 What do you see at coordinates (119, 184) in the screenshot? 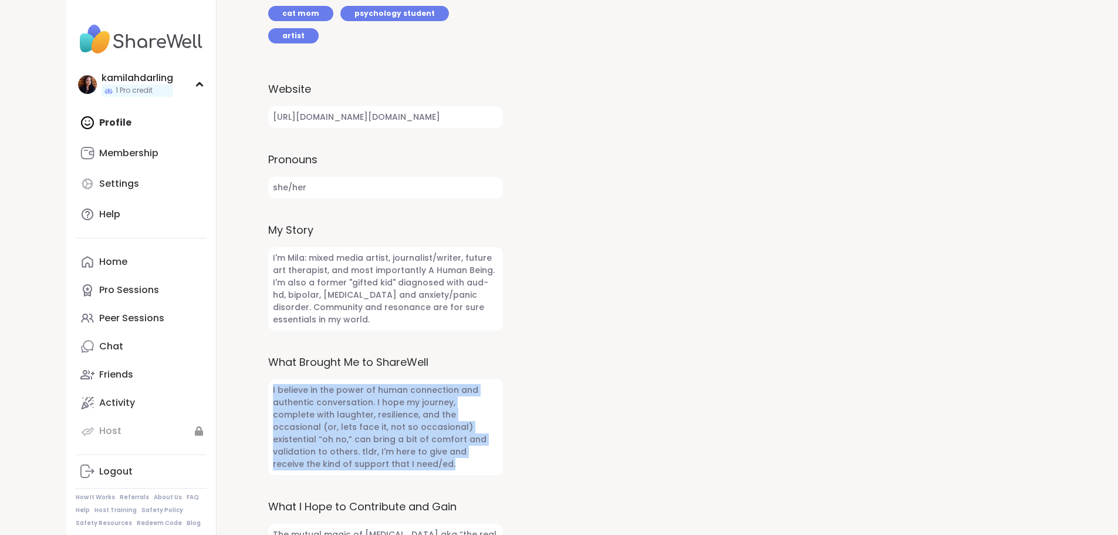
I see `div: Settings` at bounding box center [119, 184].